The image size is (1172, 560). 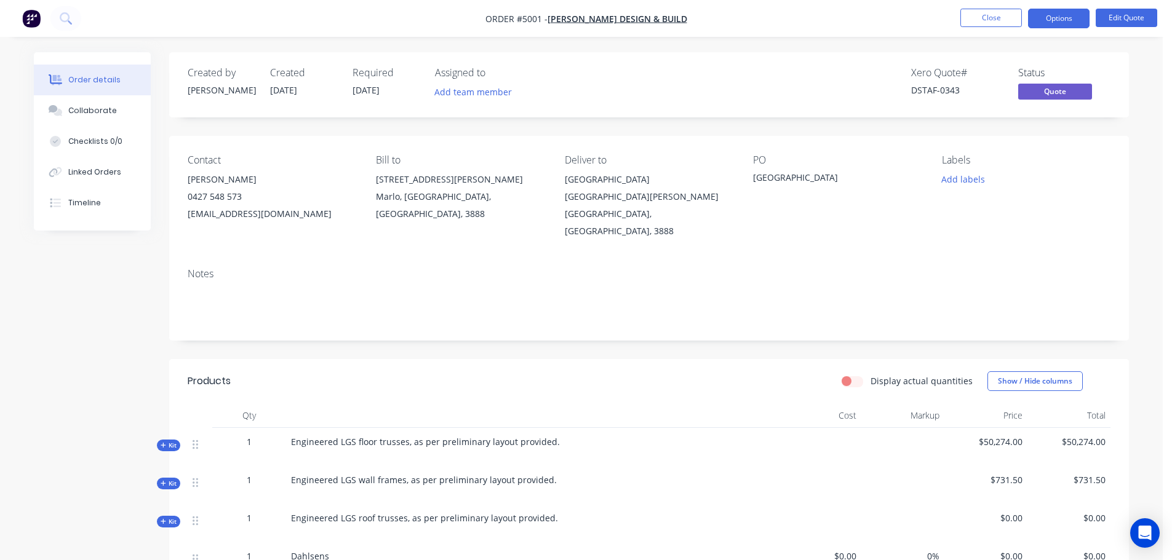 I want to click on button: Add labels, so click(x=963, y=179).